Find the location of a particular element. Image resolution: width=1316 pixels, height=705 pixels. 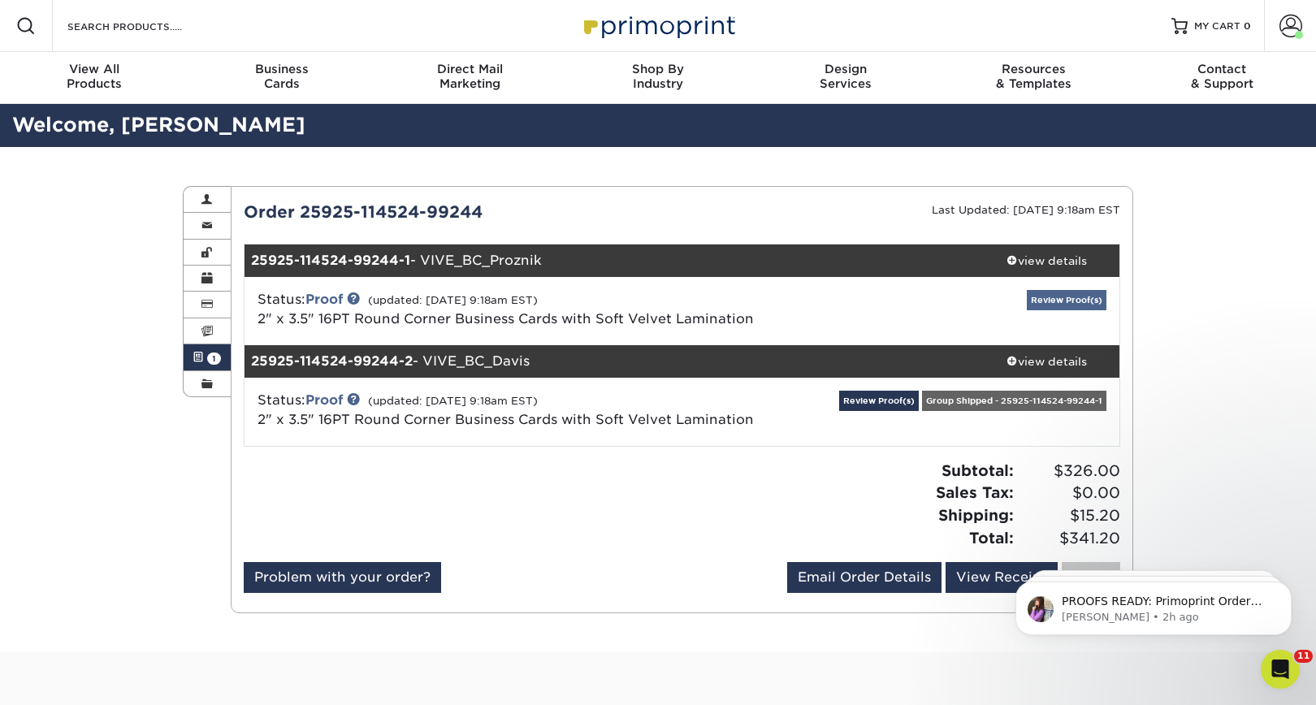

div: Marketing is located at coordinates (470, 76).